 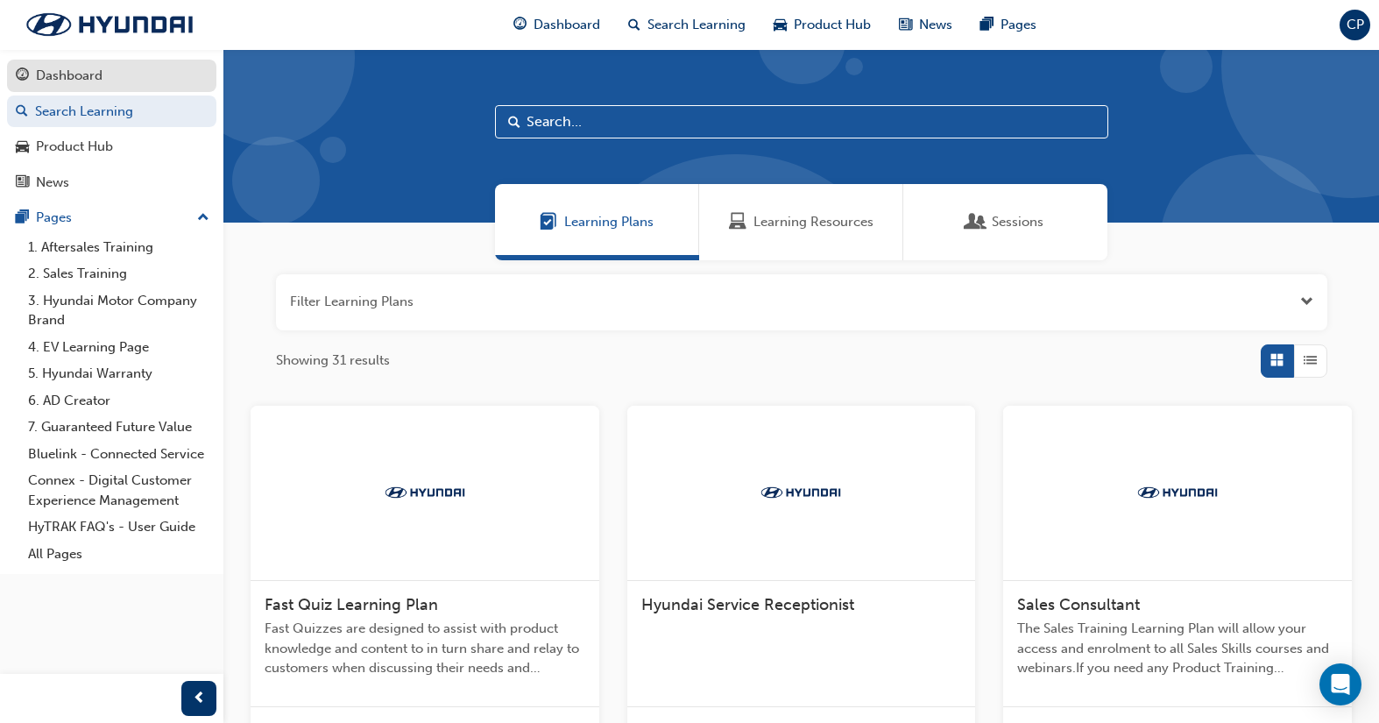 I want to click on button: Pages, so click(x=111, y=217).